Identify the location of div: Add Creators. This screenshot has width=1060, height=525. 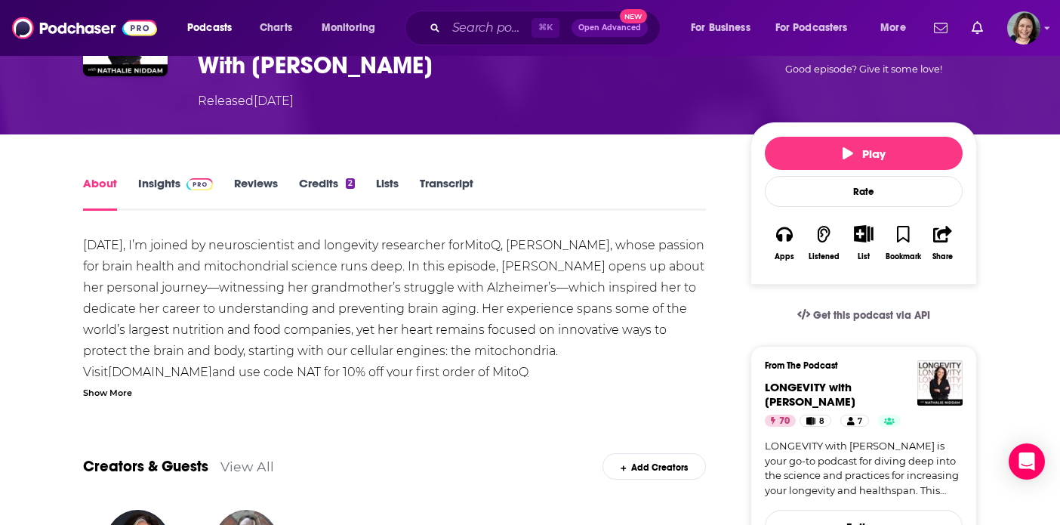
(654, 466).